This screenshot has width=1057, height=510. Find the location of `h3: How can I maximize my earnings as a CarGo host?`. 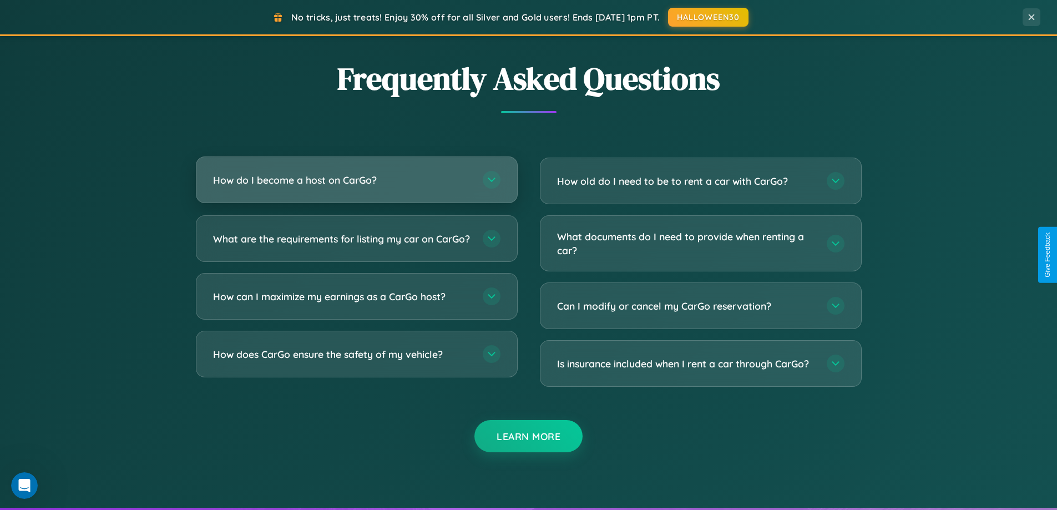

h3: How can I maximize my earnings as a CarGo host? is located at coordinates (342, 296).